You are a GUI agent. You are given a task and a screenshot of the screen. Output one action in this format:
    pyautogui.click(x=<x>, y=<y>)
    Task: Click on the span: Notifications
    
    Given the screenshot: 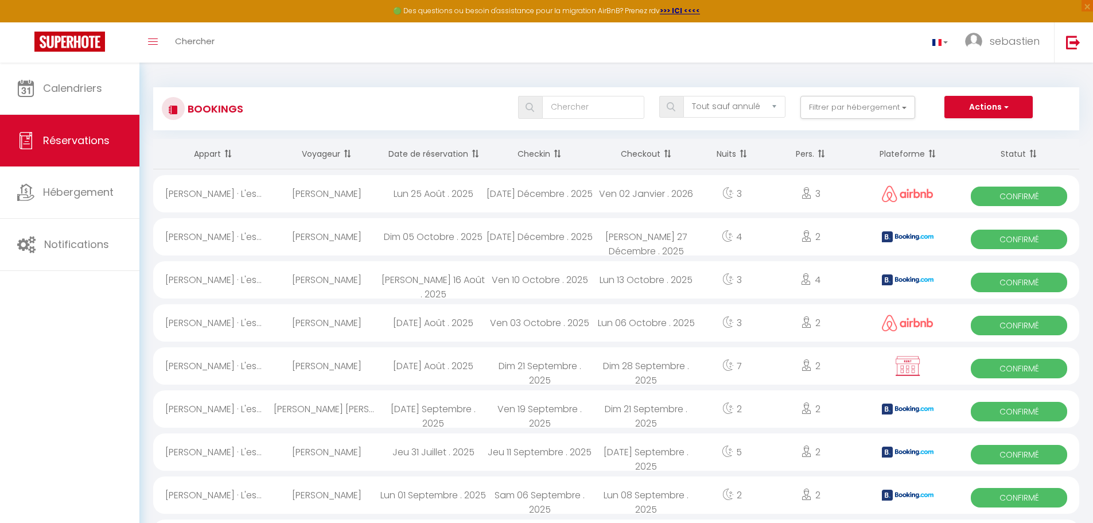 What is the action you would take?
    pyautogui.click(x=76, y=244)
    